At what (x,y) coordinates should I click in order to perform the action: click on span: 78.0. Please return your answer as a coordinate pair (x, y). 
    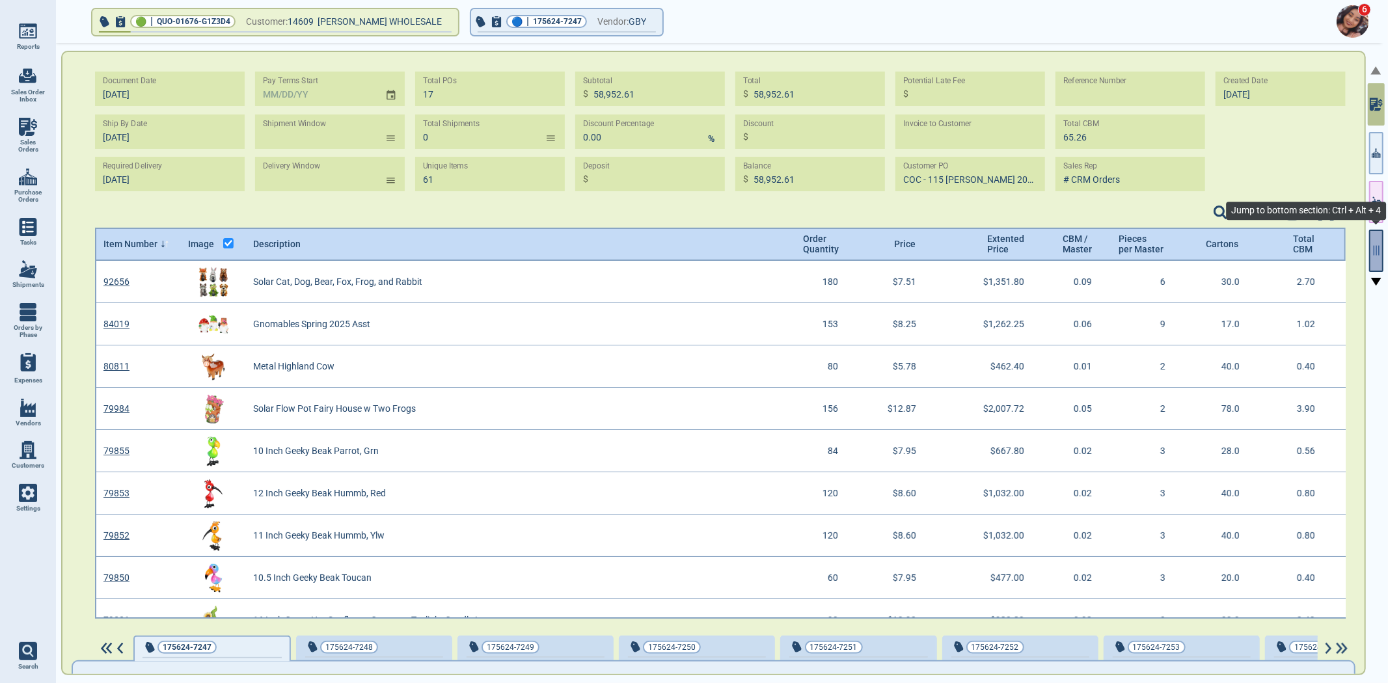
    Looking at the image, I should click on (1231, 409).